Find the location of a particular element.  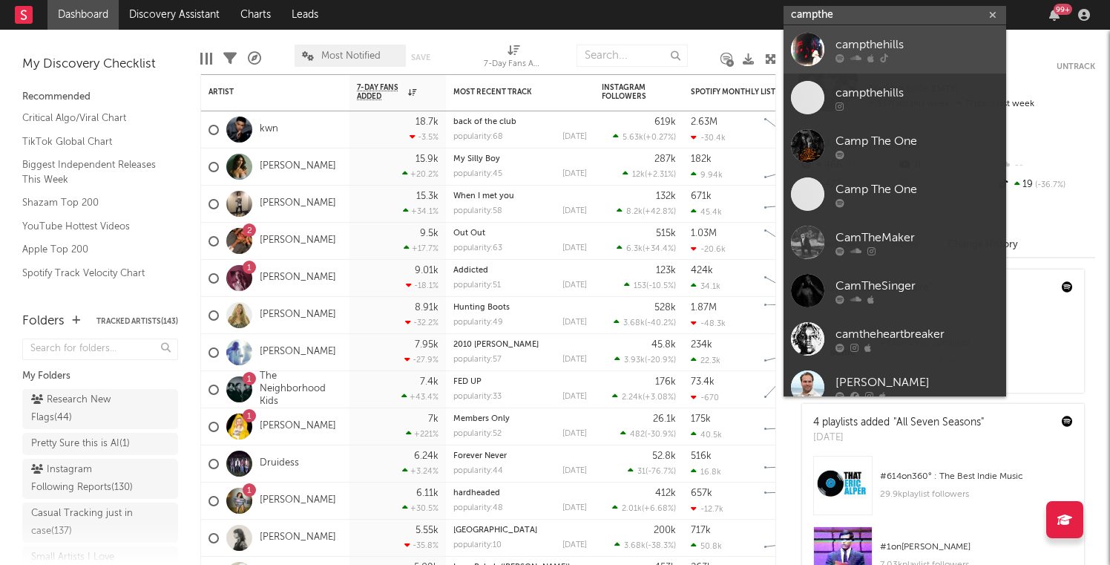

div: 412k is located at coordinates (666, 493).